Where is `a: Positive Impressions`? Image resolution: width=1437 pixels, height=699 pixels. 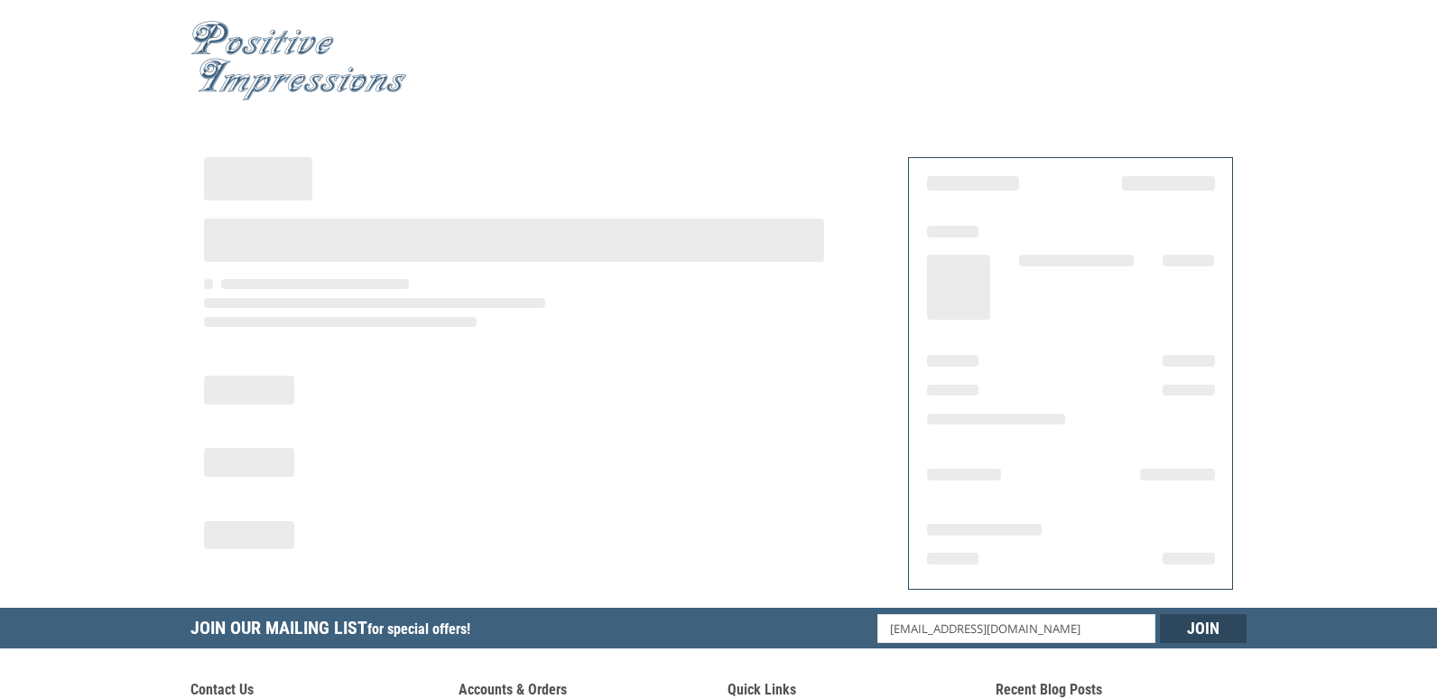 a: Positive Impressions is located at coordinates (299, 60).